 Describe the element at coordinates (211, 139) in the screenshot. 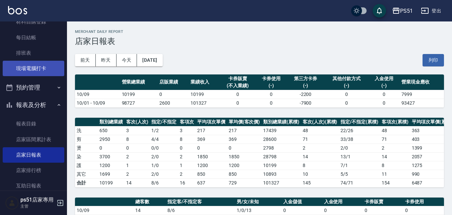

I see `td: 369` at that location.